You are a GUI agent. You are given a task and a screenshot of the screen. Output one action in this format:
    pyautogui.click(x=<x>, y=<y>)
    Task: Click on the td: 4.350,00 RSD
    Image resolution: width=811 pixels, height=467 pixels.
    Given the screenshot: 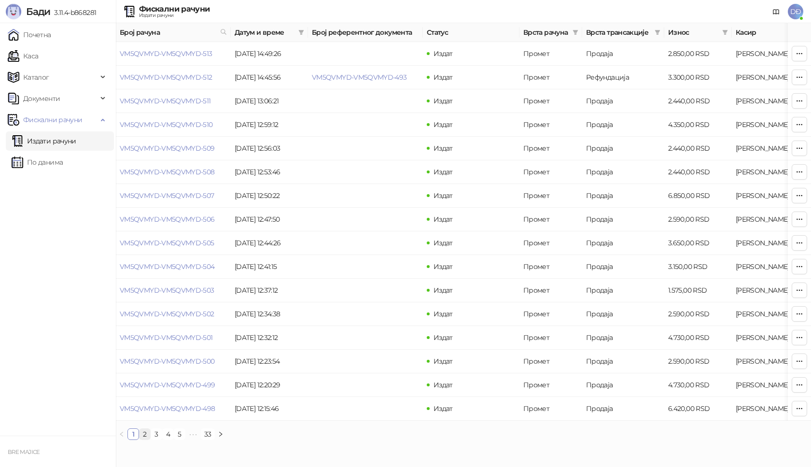 What is the action you would take?
    pyautogui.click(x=698, y=125)
    